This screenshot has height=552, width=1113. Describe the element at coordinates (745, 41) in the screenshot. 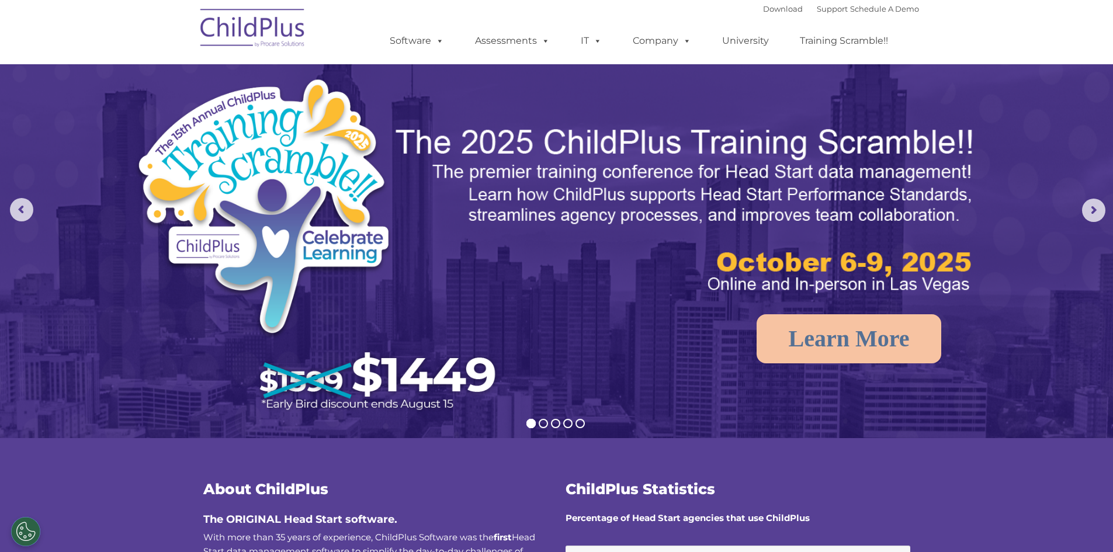

I see `a: University` at that location.